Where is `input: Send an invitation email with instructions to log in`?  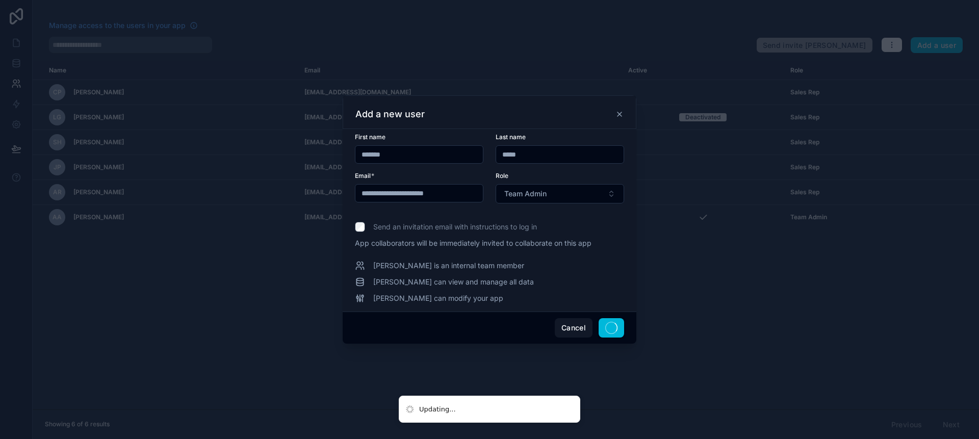
input: Send an invitation email with instructions to log in is located at coordinates (360, 227).